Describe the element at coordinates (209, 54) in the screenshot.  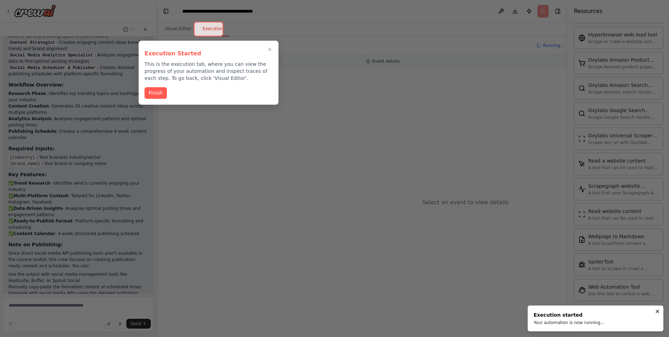
I see `h3: Execution Started` at that location.